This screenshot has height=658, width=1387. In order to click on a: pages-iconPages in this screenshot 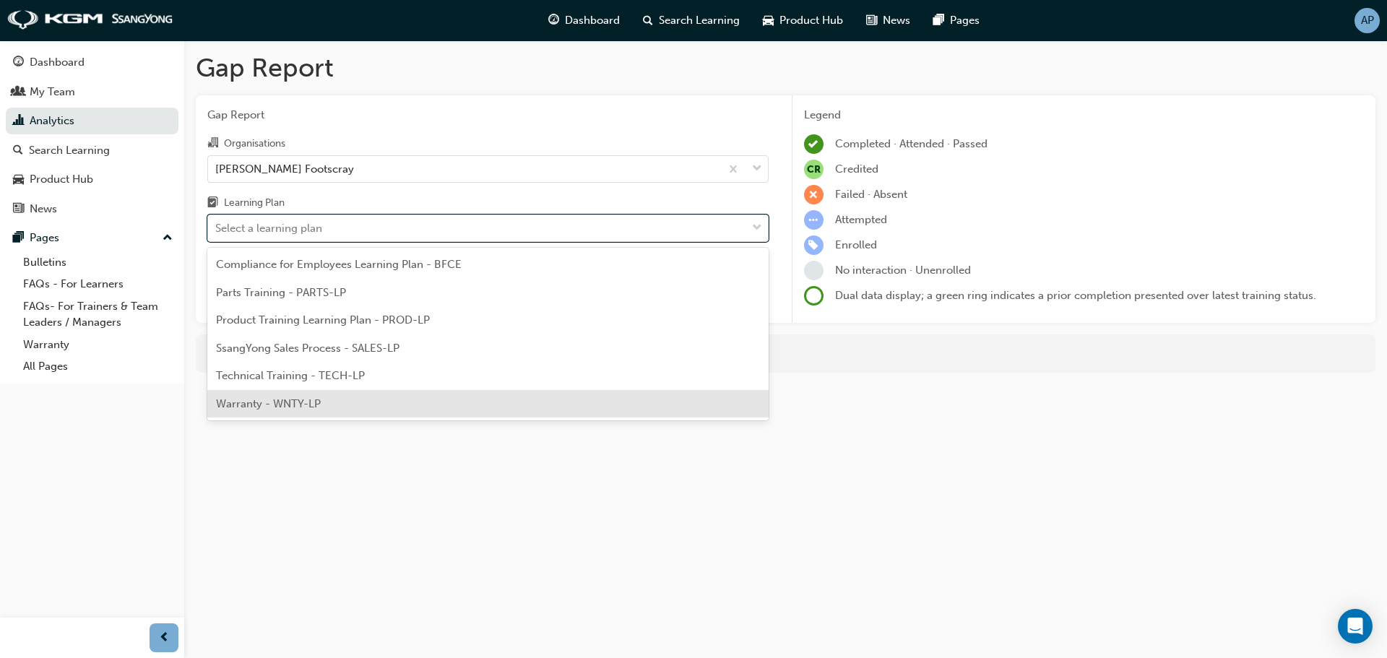, I will do `click(956, 20)`.